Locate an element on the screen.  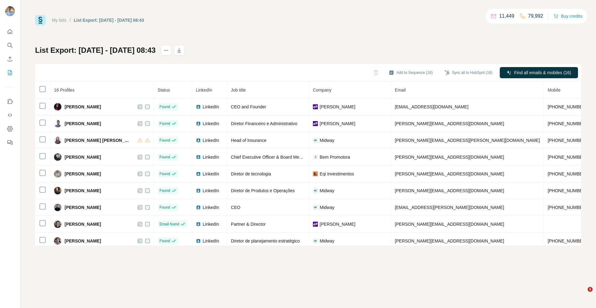
button: My lists is located at coordinates (10, 73).